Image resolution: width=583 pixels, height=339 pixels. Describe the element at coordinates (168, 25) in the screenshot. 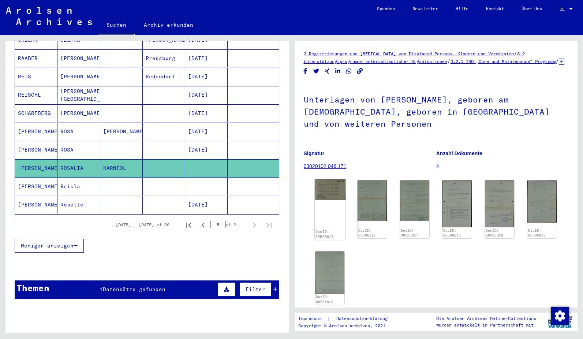

I see `a: Archiv erkunden` at that location.